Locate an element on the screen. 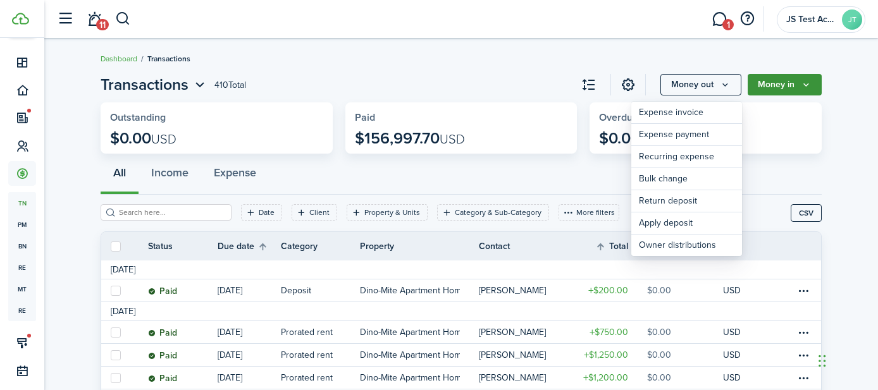  span: JS Test Account is located at coordinates (811, 20).